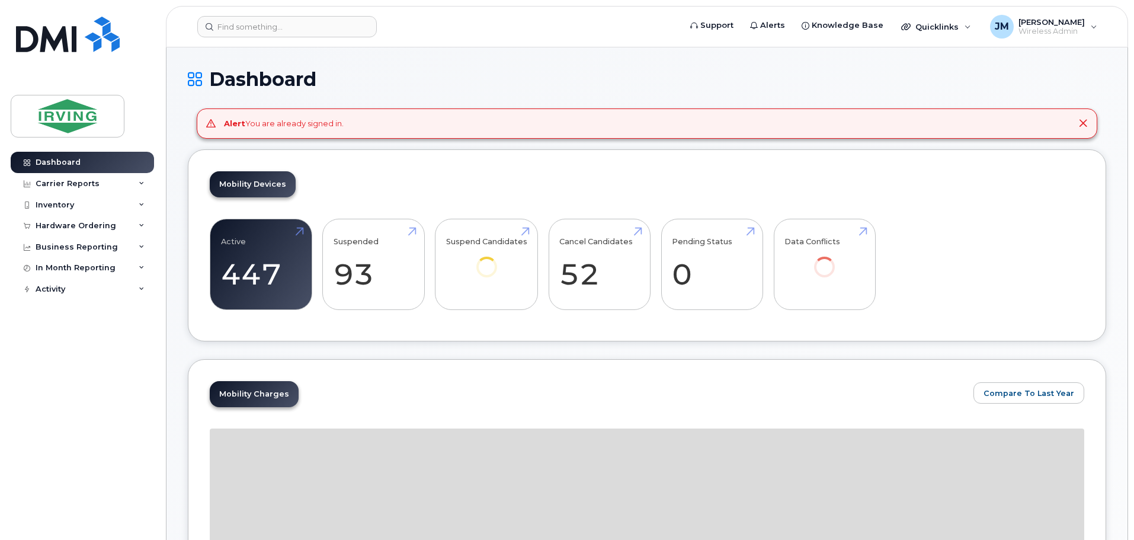 Image resolution: width=1134 pixels, height=540 pixels. I want to click on a: Active 447, so click(261, 264).